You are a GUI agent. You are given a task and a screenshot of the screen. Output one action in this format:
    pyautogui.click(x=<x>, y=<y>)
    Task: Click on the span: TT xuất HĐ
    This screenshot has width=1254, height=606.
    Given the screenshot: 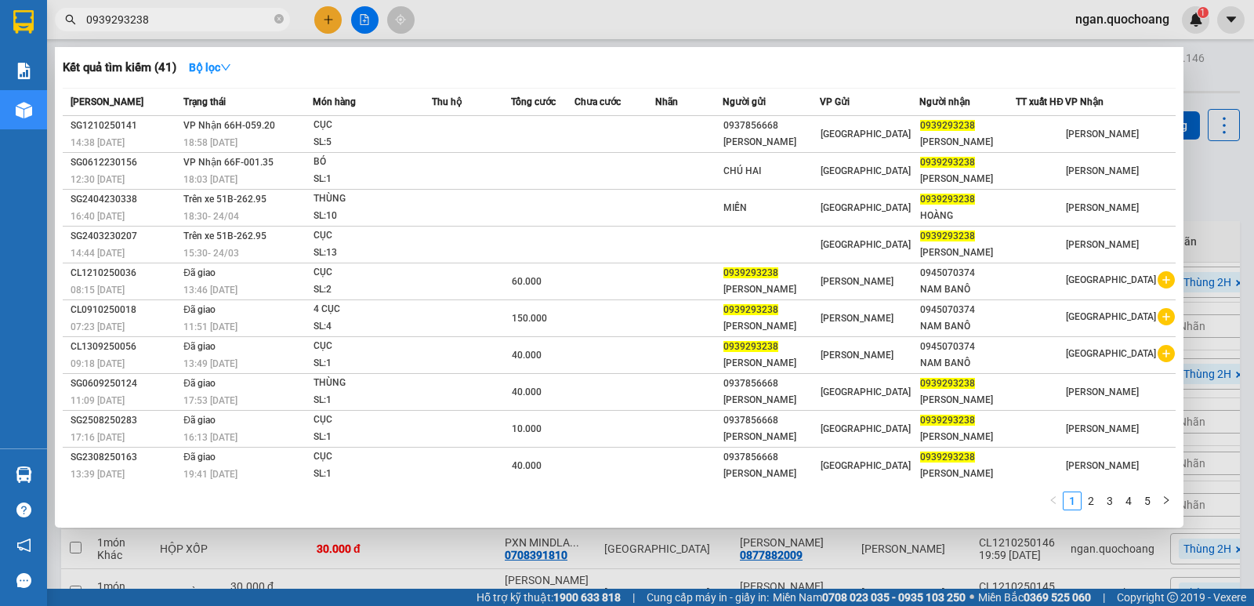 What is the action you would take?
    pyautogui.click(x=1039, y=102)
    